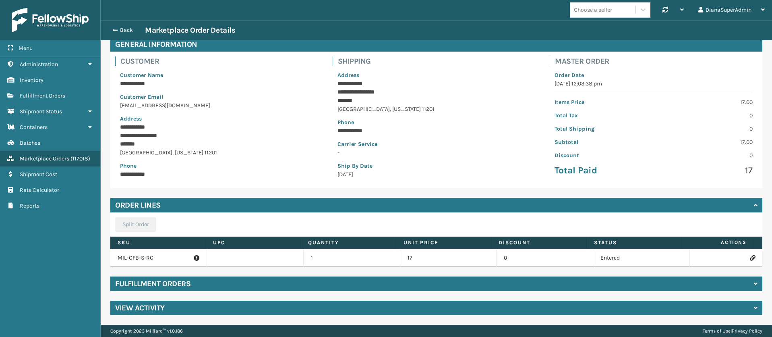 The height and width of the screenshot is (337, 772). I want to click on td: Entered, so click(641, 258).